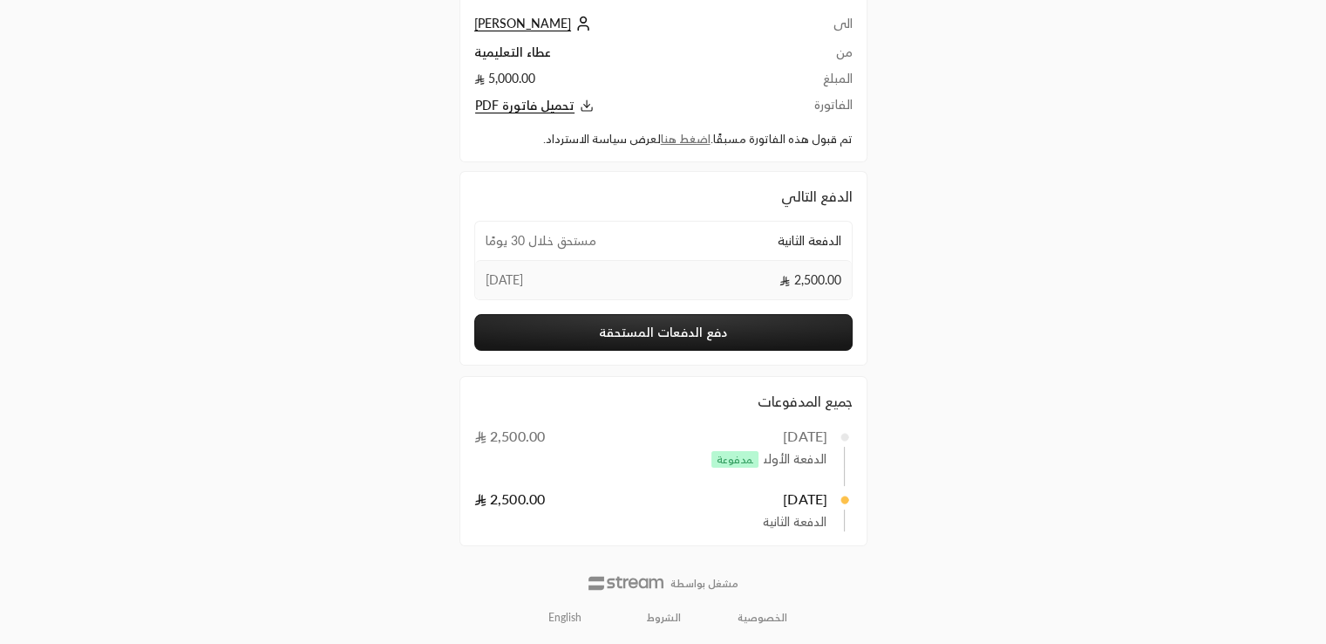  What do you see at coordinates (664, 140) in the screenshot?
I see `div: تم قبول هذه الفاتورة مسبقًا. لعرض سياسة الاسترداد.` at bounding box center [664, 140].